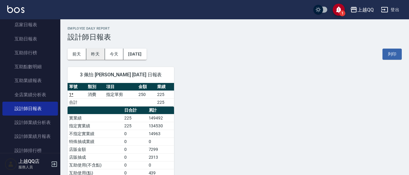 This screenshot has width=409, height=175. Describe the element at coordinates (96, 94) in the screenshot. I see `td: 消費` at that location.